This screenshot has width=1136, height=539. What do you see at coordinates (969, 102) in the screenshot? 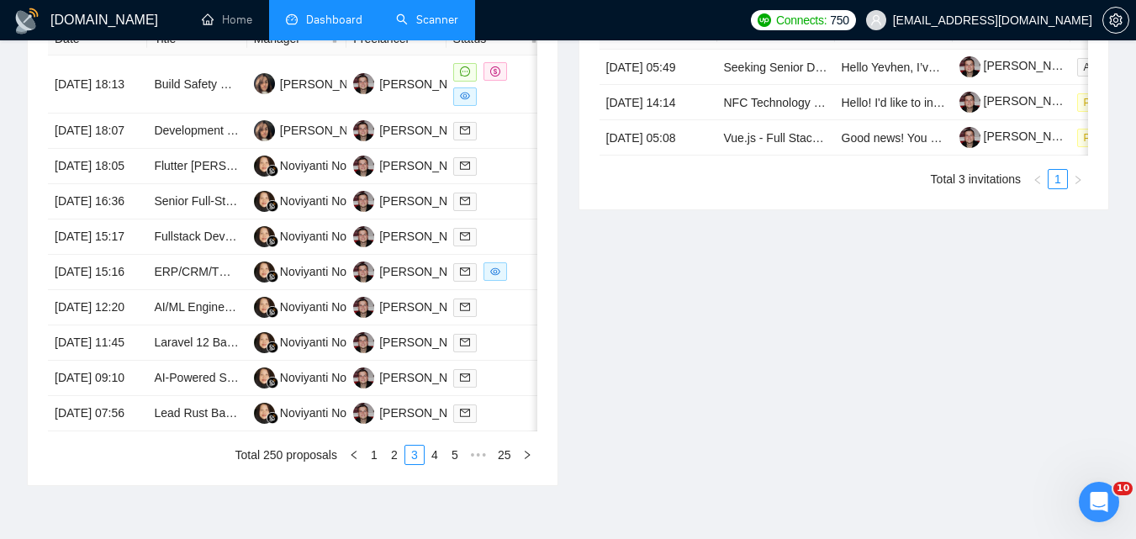
I see `img: c1bYBLFISfW-KFu5YnXsqDxdnhJyhFG7WZWQjmw4vq0-YF4TwjoJdqRJKIWeWIjxa9` at bounding box center [969, 102].